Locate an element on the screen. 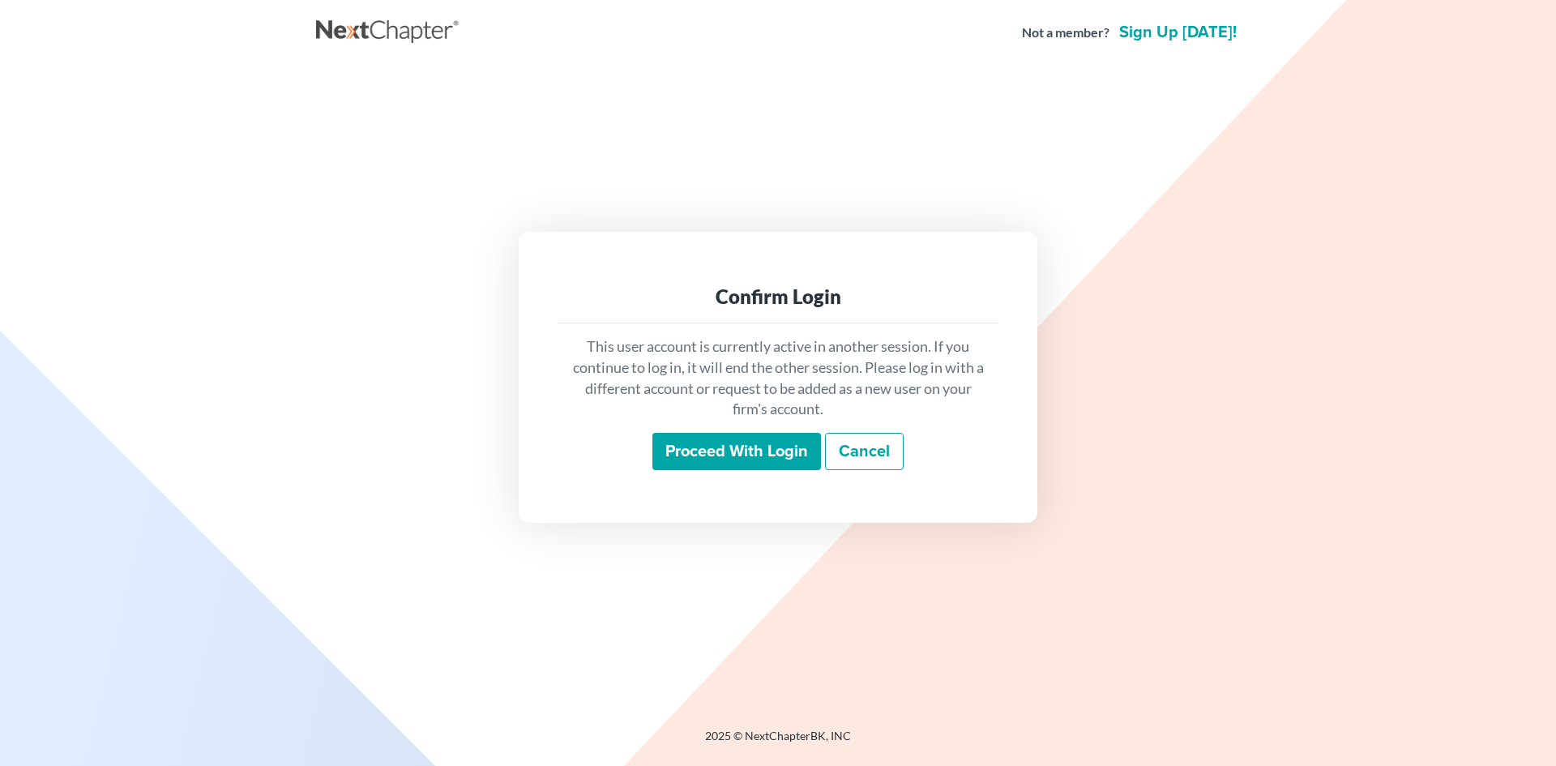 This screenshot has height=766, width=1556. div: Confirm Login is located at coordinates (778, 297).